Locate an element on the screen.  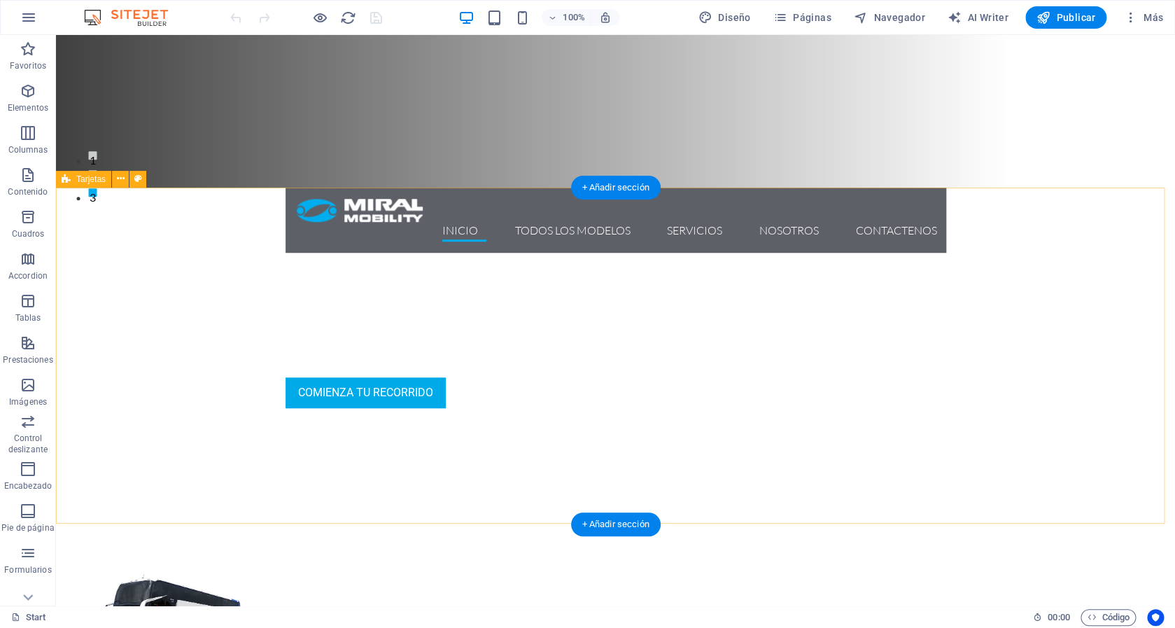
span: 00 00 is located at coordinates (1058, 617).